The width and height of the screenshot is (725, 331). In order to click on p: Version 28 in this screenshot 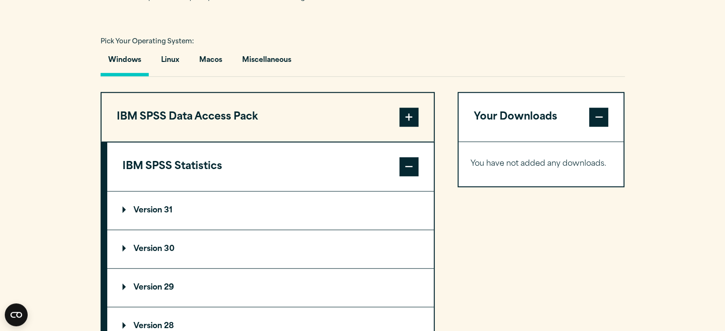, I will do `click(148, 326)`.